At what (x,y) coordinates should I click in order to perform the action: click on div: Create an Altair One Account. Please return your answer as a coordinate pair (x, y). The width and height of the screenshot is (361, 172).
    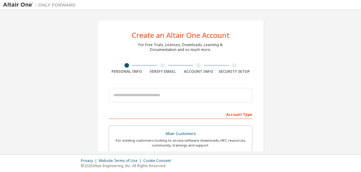
    Looking at the image, I should click on (181, 35).